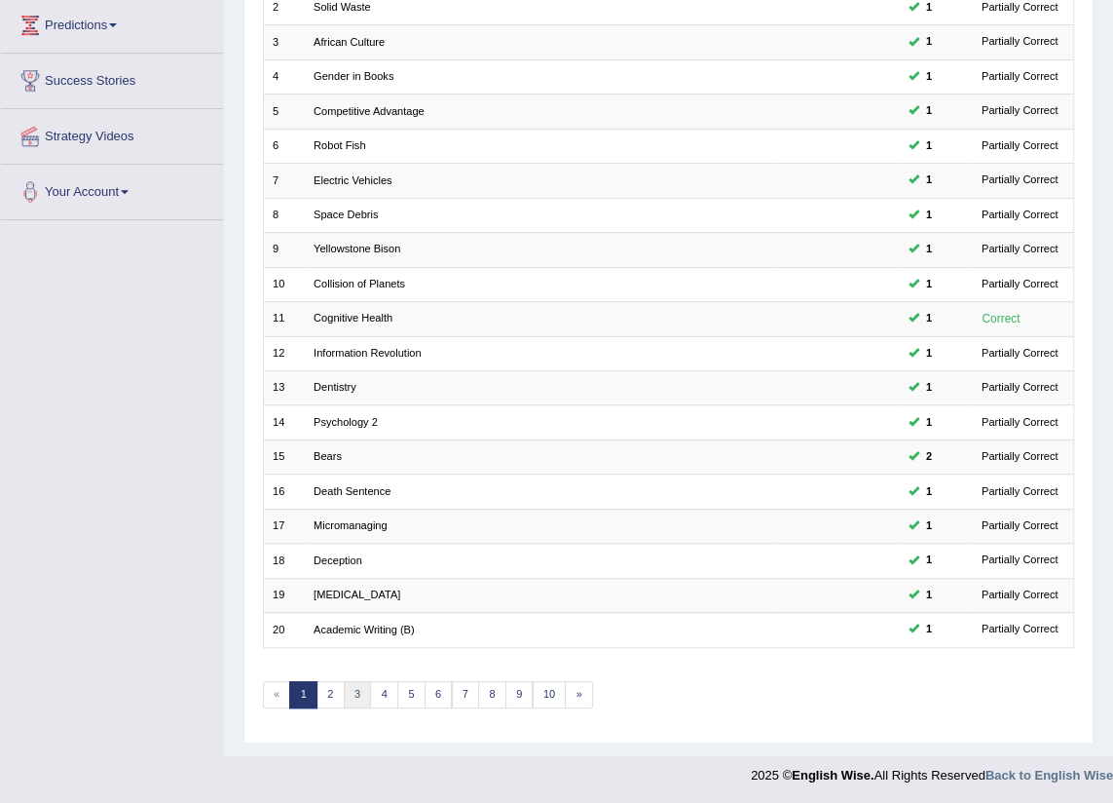 Image resolution: width=1113 pixels, height=803 pixels. Describe the element at coordinates (364, 629) in the screenshot. I see `a: Academic Writing (B)` at that location.